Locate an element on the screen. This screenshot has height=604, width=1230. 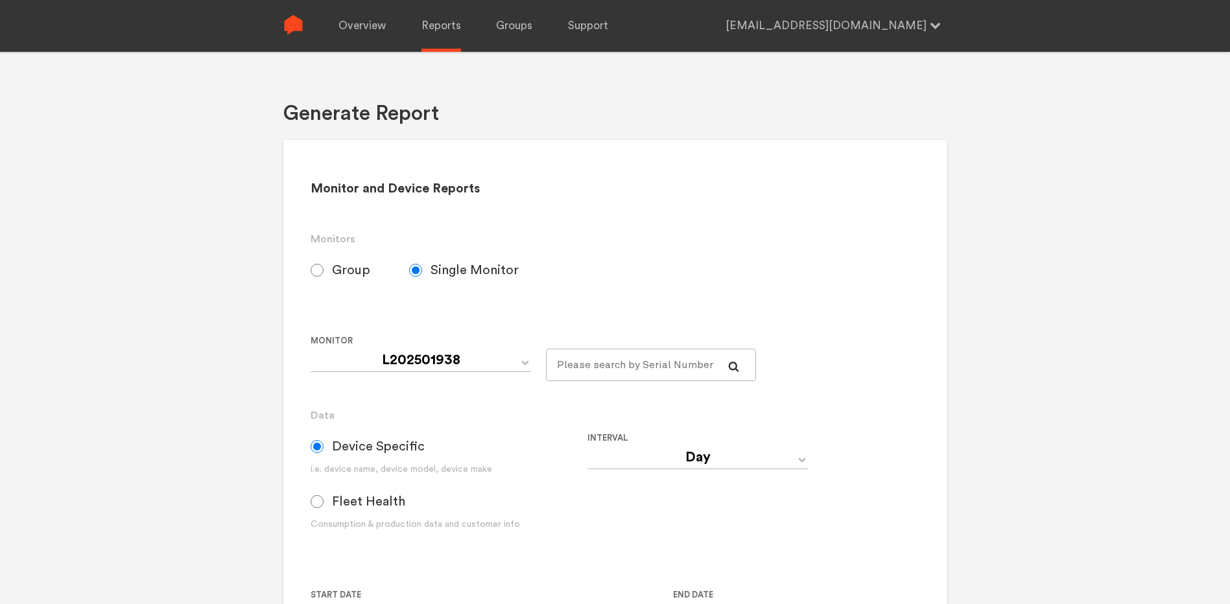
input: Device Specific is located at coordinates (317, 447).